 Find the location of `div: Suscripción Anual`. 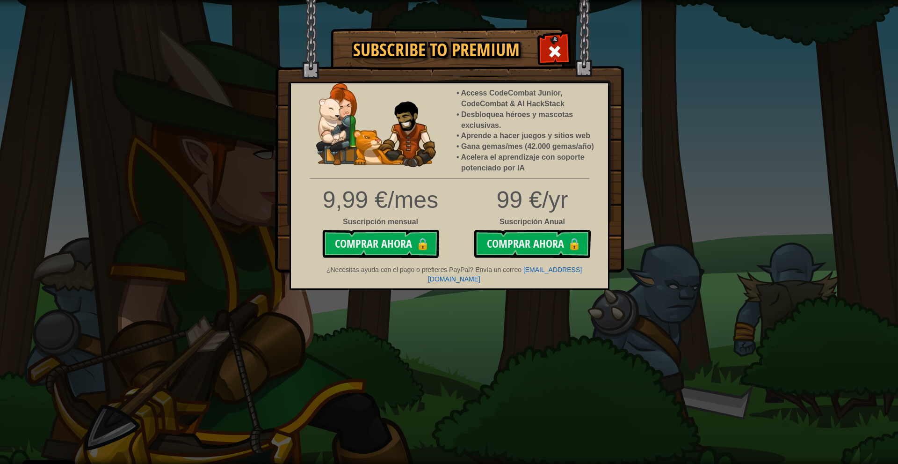

div: Suscripción Anual is located at coordinates (450, 222).